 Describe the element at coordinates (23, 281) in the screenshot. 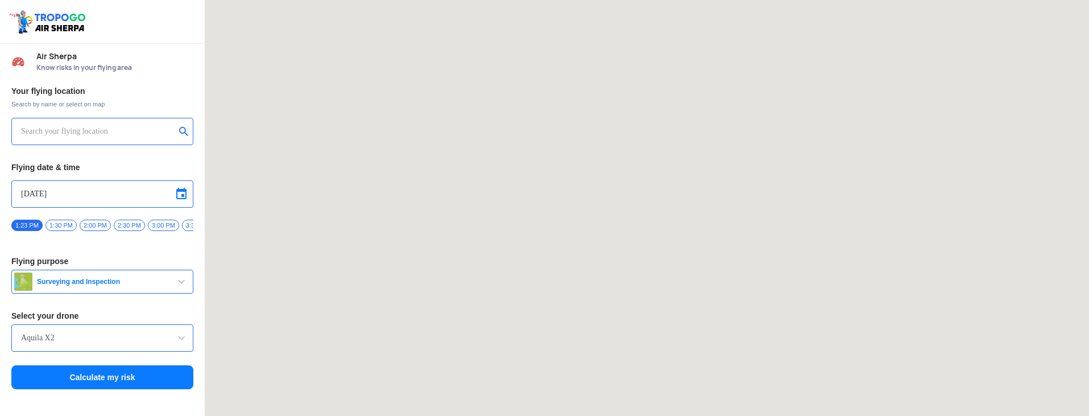

I see `img: survey.png` at that location.